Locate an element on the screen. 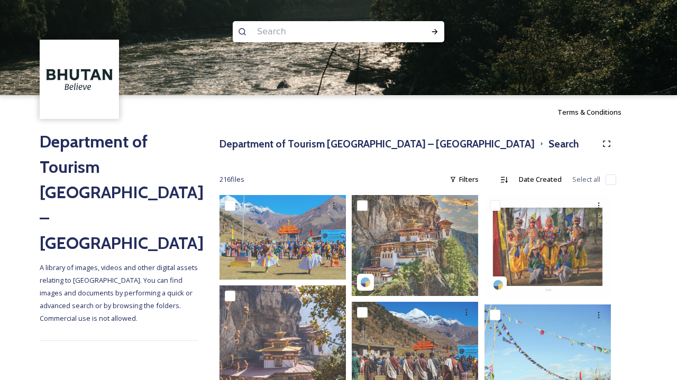 This screenshot has width=677, height=380. img: jphowphotos-17938400438532298.jpg is located at coordinates (415, 246).